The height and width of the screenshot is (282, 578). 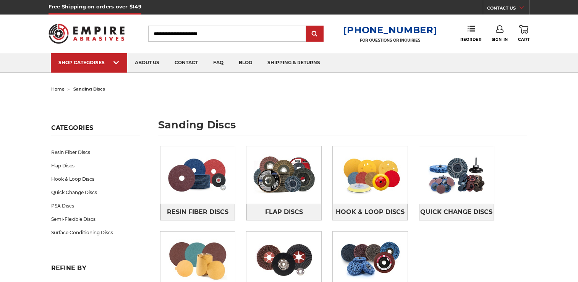 I want to click on a: CONTACT US, so click(x=508, y=9).